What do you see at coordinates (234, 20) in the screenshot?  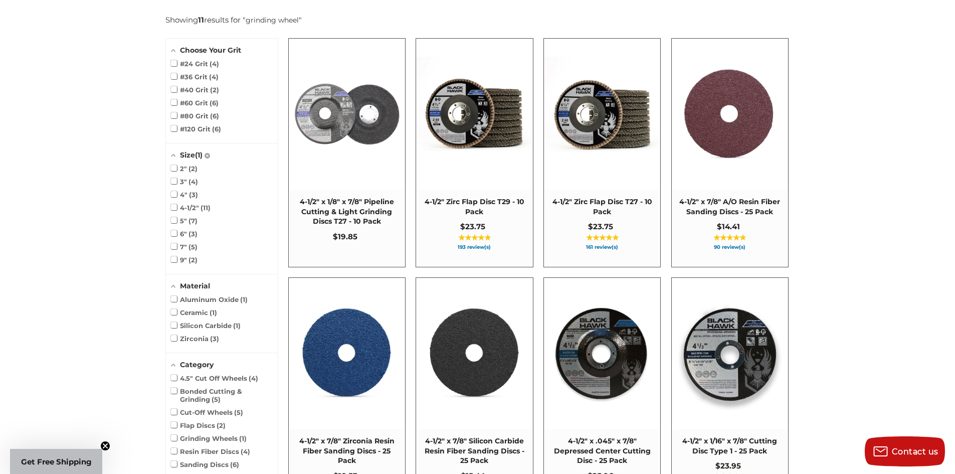 I see `div: Showing results for " "` at bounding box center [234, 20].